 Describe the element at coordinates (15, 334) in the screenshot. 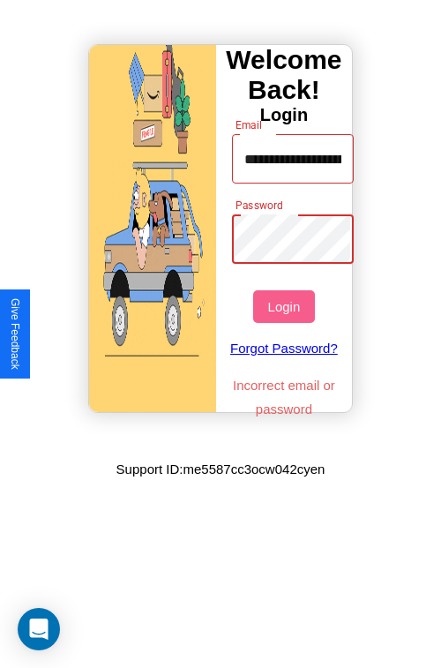

I see `div: Give Feedback` at that location.